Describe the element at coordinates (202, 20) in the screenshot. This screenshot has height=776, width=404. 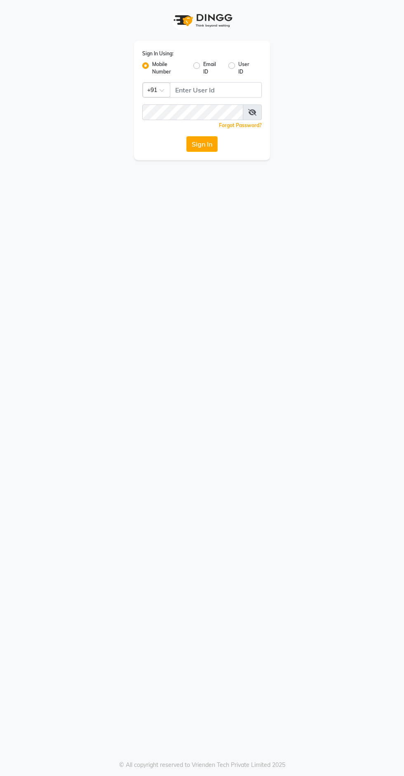
I see `img: logo1.svg` at that location.